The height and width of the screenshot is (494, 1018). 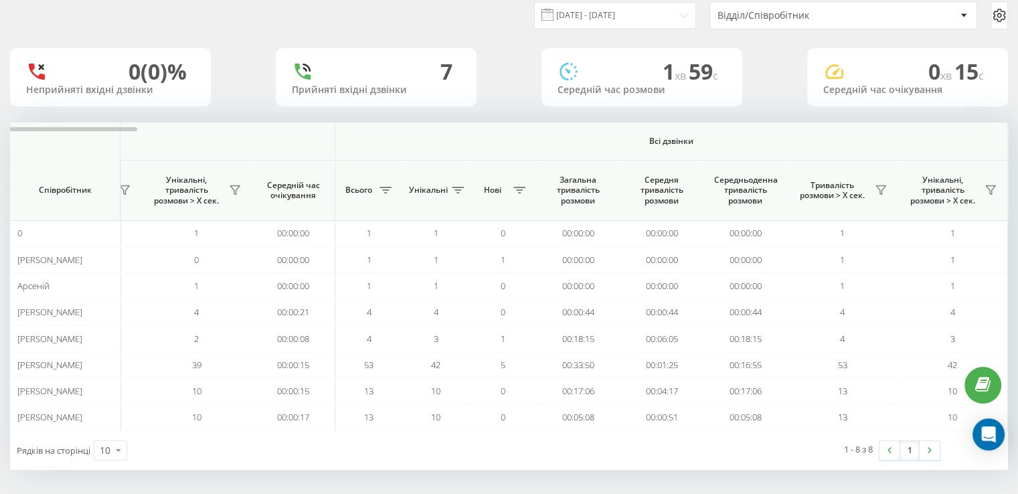 What do you see at coordinates (503, 365) in the screenshot?
I see `span: 5` at bounding box center [503, 365].